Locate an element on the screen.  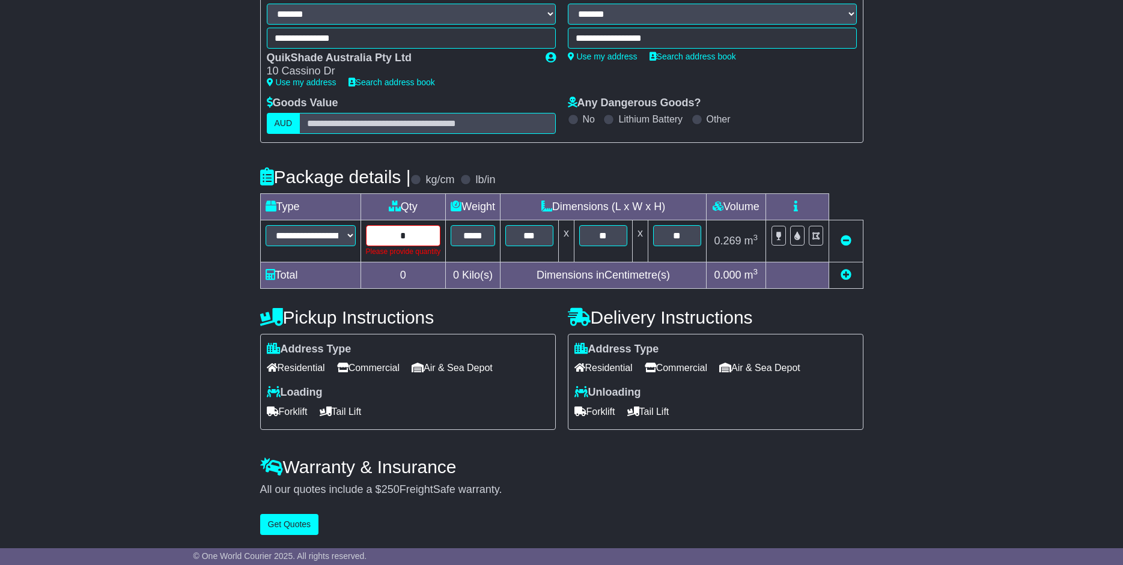
td: Weight is located at coordinates (473, 207).